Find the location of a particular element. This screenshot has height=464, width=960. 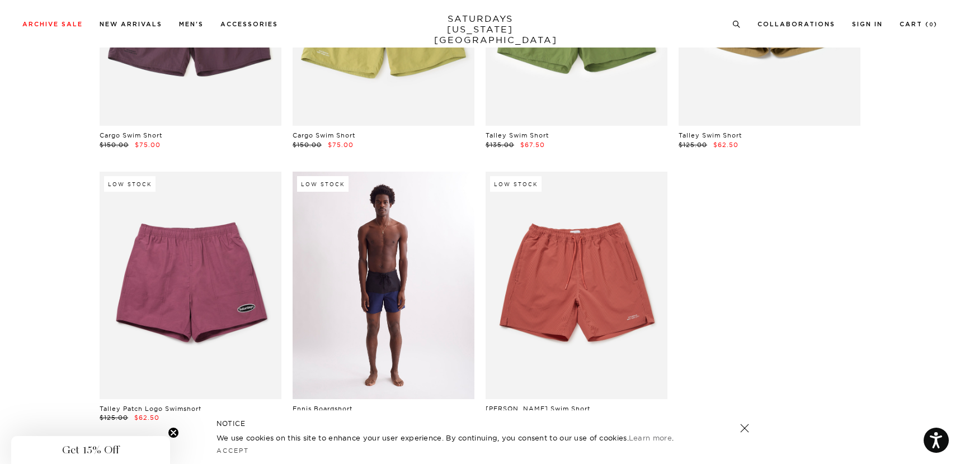

a: Accessories is located at coordinates (249, 24).